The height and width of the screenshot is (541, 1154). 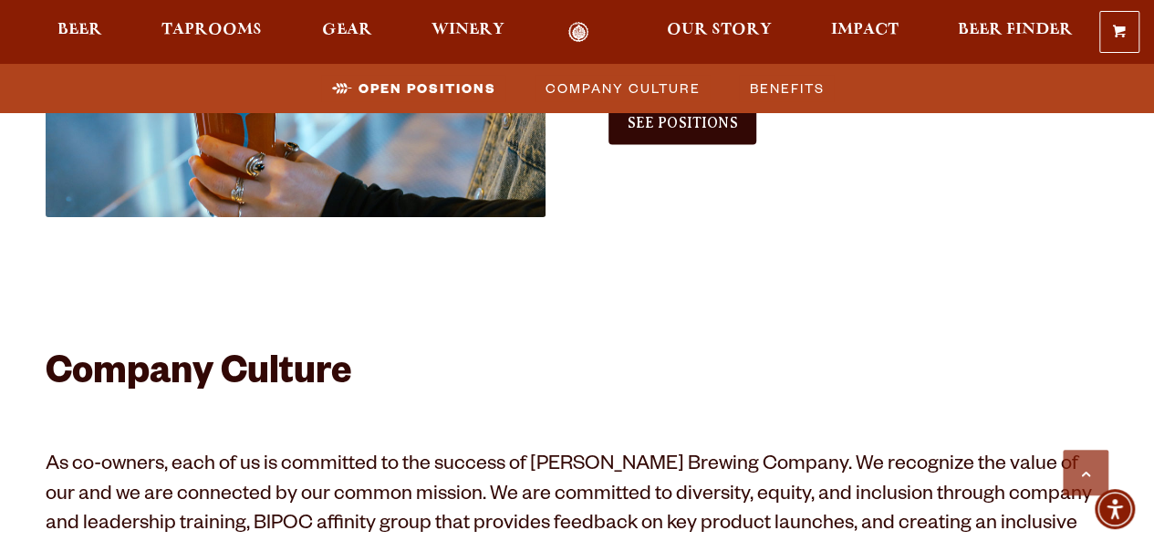 I want to click on span: Beer Finder, so click(x=1016, y=30).